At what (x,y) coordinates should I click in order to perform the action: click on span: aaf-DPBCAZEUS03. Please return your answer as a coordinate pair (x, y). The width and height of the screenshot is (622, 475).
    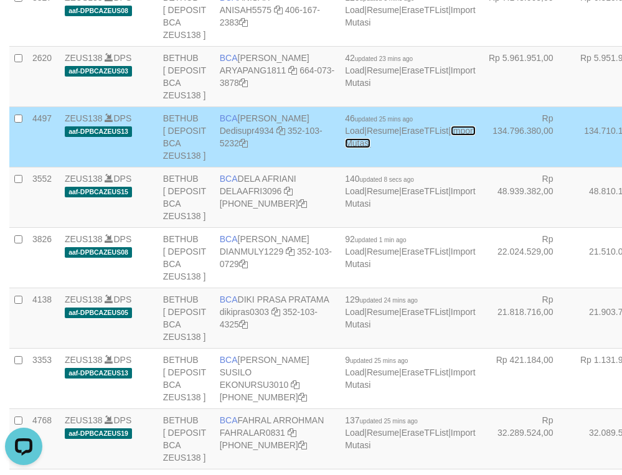
    Looking at the image, I should click on (98, 71).